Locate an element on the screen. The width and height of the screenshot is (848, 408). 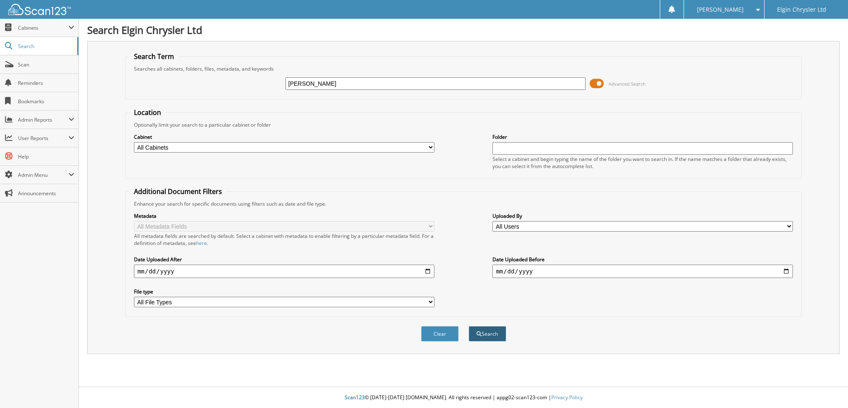
label: Folder is located at coordinates (643, 137).